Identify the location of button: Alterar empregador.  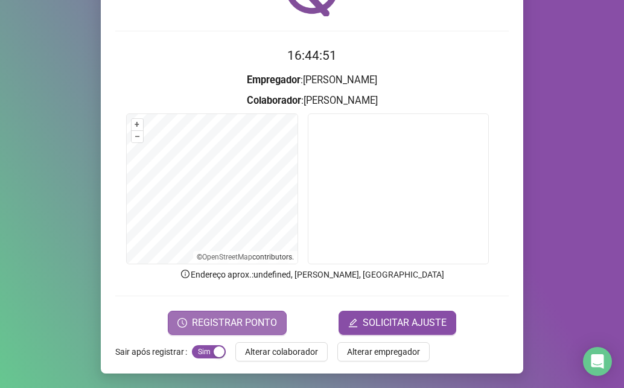
(383, 352).